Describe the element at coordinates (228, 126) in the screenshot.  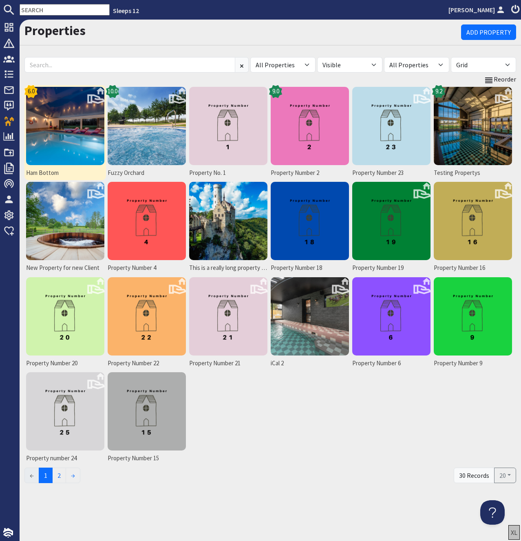
I see `img: Property No. 1's icon` at that location.